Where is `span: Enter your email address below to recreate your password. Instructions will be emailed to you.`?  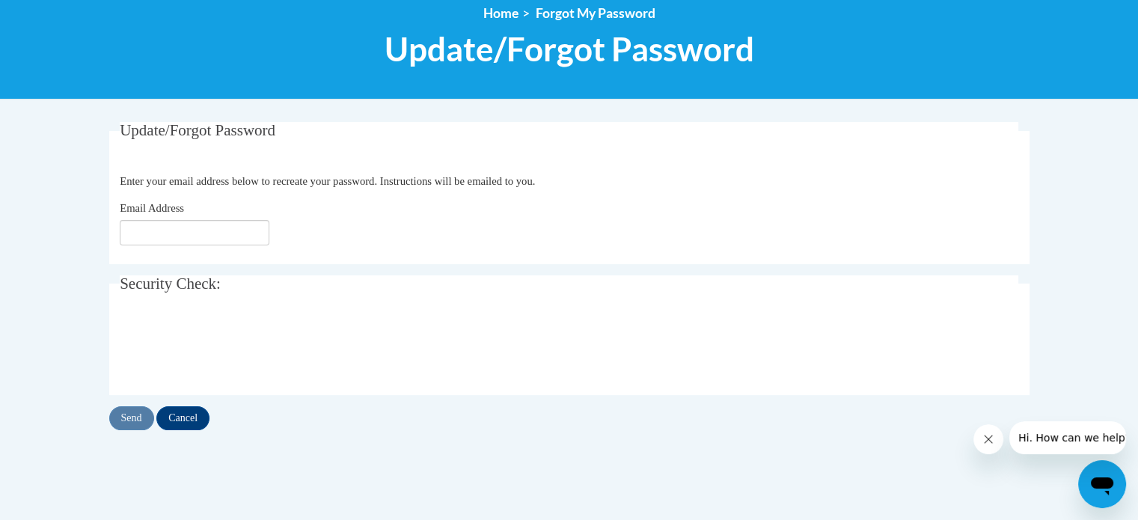
span: Enter your email address below to recreate your password. Instructions will be emailed to you. is located at coordinates (327, 181).